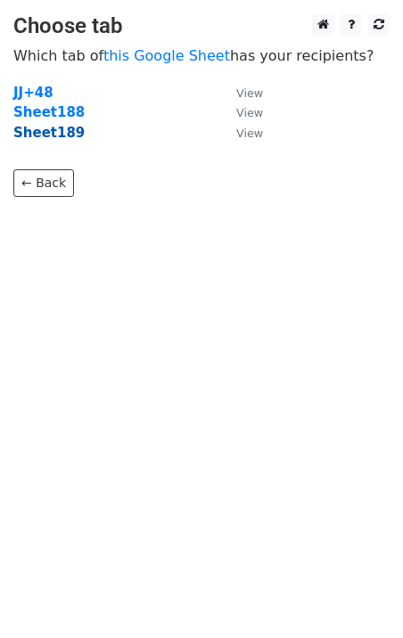  Describe the element at coordinates (49, 112) in the screenshot. I see `a: Sheet188` at that location.